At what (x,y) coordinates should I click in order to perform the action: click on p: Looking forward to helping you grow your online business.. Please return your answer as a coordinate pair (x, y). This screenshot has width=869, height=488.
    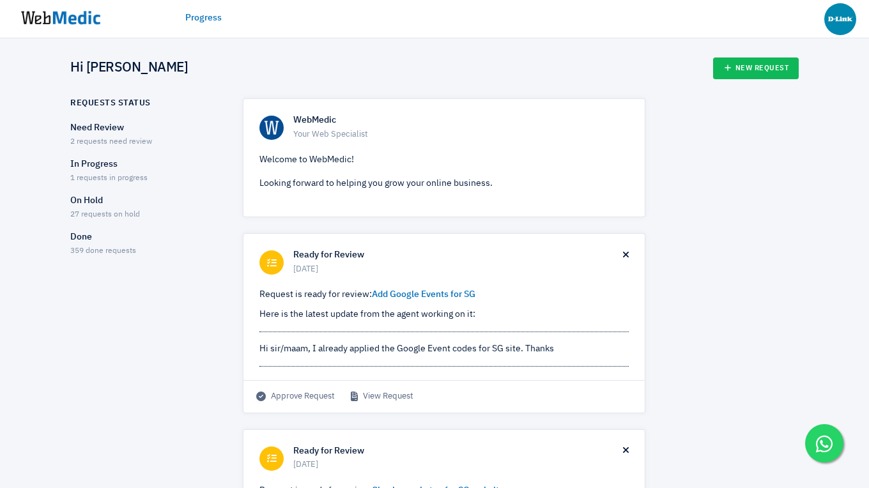
    Looking at the image, I should click on (444, 183).